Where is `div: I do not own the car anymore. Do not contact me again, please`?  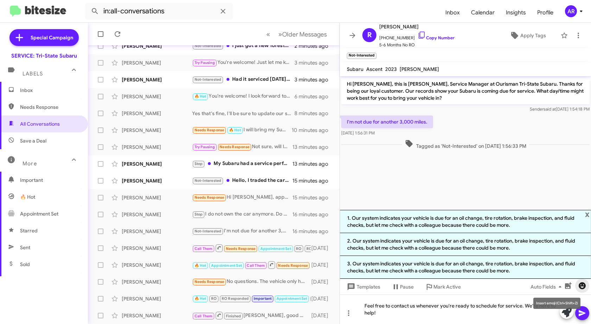 div: I do not own the car anymore. Do not contact me again, please is located at coordinates (242, 214).